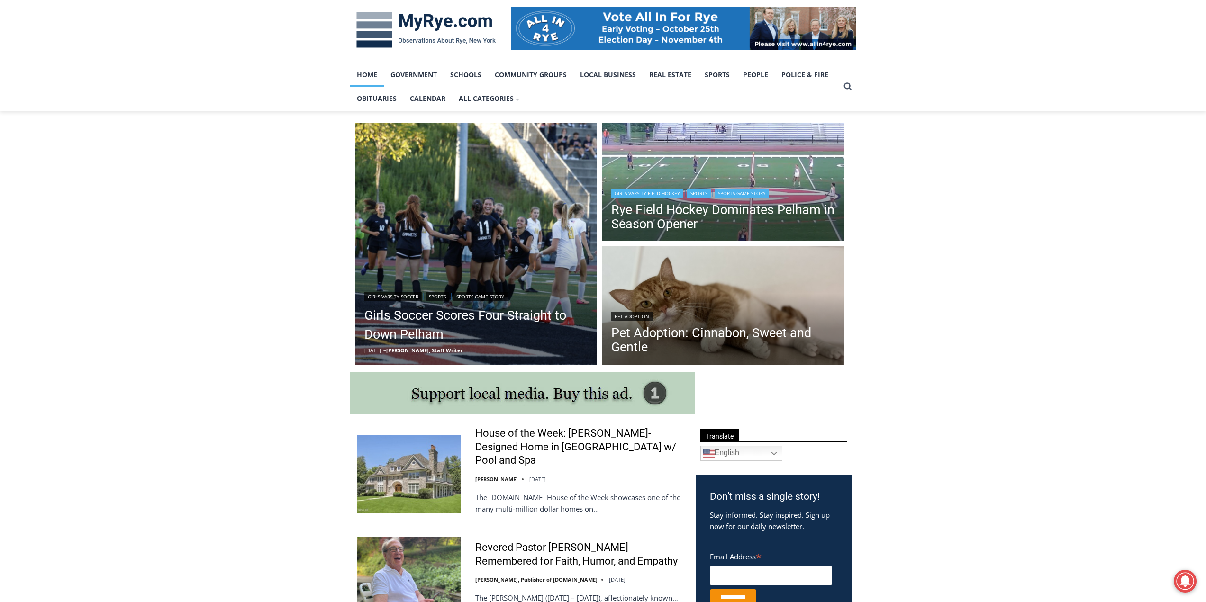 The height and width of the screenshot is (602, 1206). What do you see at coordinates (531, 75) in the screenshot?
I see `a: Community Groups` at bounding box center [531, 75].